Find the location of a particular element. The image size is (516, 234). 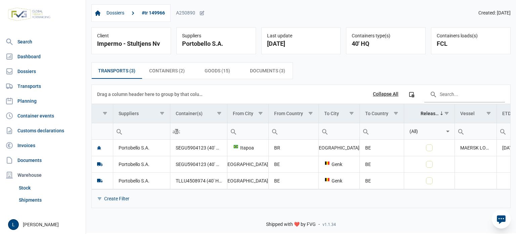

div: FCL is located at coordinates (471, 44).